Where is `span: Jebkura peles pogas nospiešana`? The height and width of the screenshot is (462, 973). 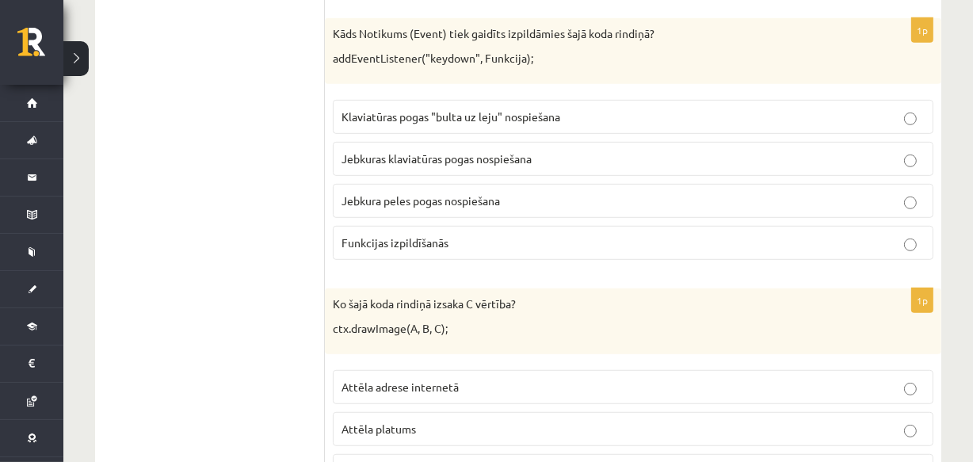
span: Jebkura peles pogas nospiešana is located at coordinates (421, 200).